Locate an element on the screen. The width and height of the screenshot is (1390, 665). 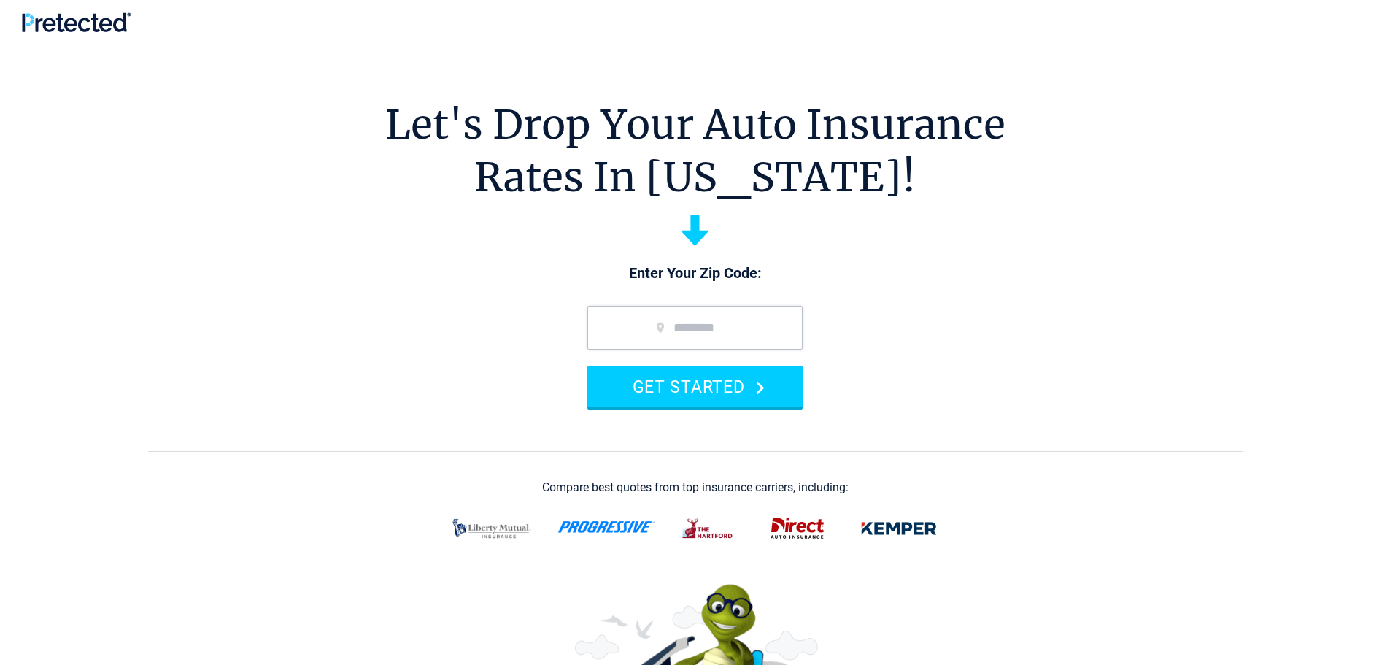
input: zip code is located at coordinates (695, 328).